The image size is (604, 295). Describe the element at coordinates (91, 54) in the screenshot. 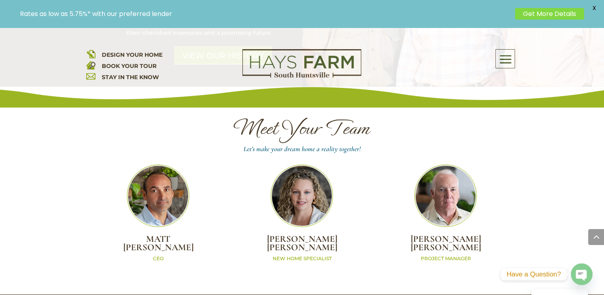

I see `img: design your home` at that location.